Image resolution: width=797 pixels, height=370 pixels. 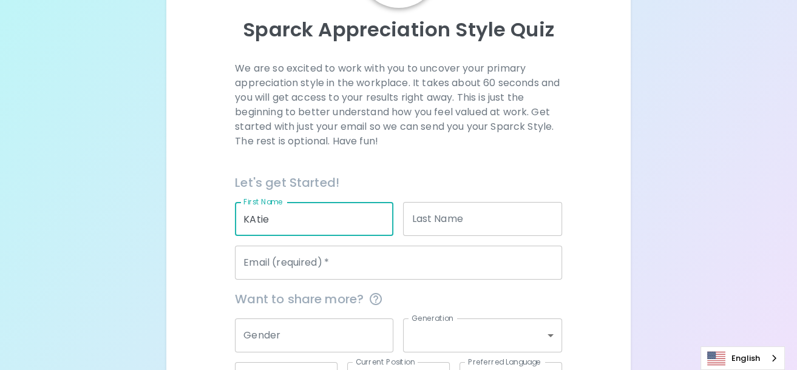 What do you see at coordinates (398, 105) in the screenshot?
I see `p: We are so excited to work with you to uncover your primary appreciation style in the workplace. I...` at bounding box center [398, 105].